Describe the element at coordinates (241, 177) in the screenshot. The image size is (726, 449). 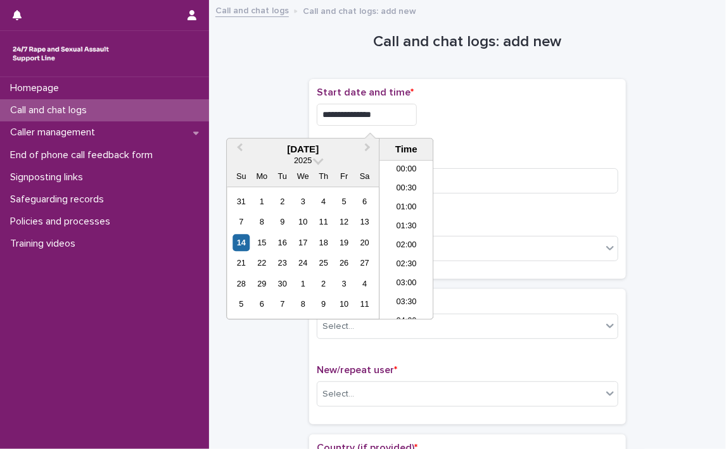
I see `div: Su` at that location.